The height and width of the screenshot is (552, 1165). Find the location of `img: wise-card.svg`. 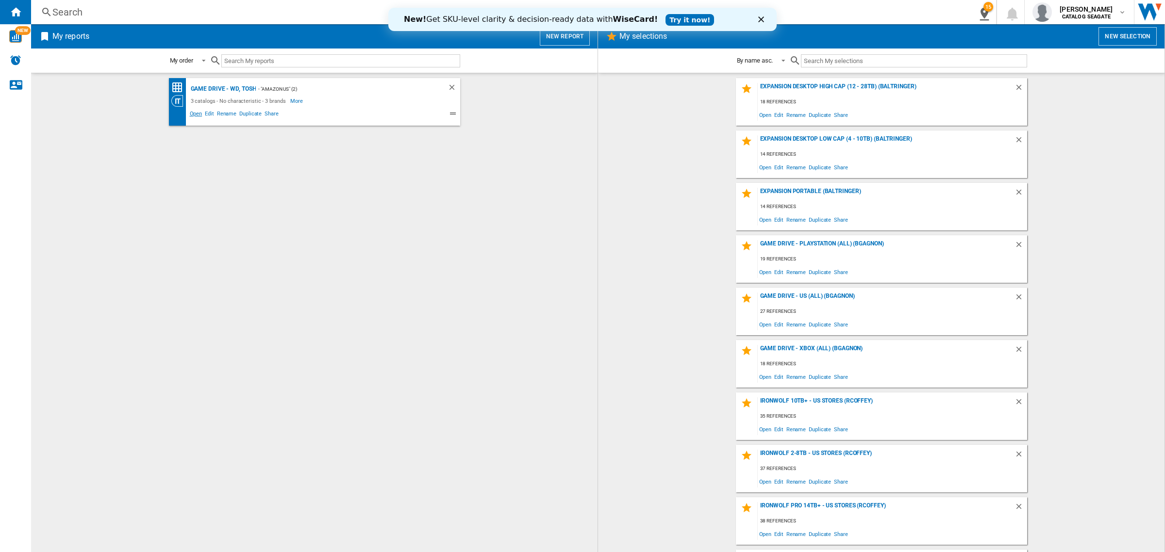

img: wise-card.svg is located at coordinates (16, 36).